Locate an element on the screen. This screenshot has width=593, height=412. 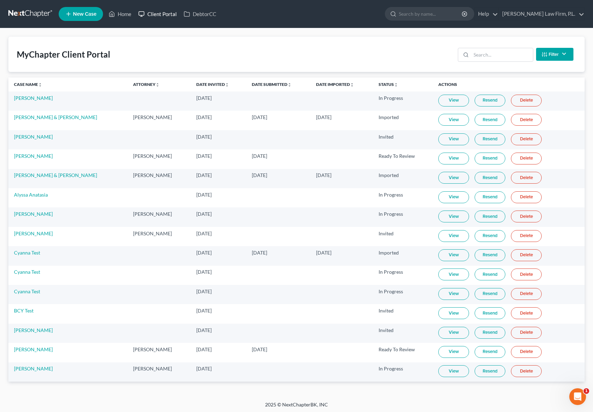
a: Date Submittedunfold_more is located at coordinates (272, 84).